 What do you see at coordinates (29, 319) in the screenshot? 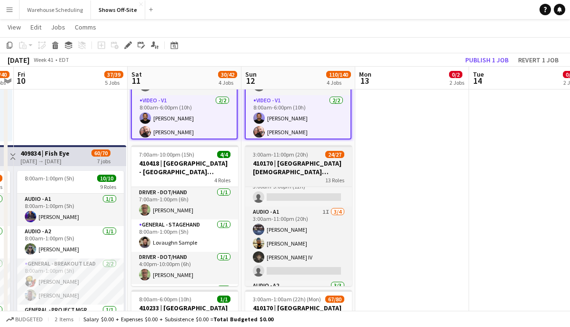
I see `span: Budgeted` at bounding box center [29, 319].